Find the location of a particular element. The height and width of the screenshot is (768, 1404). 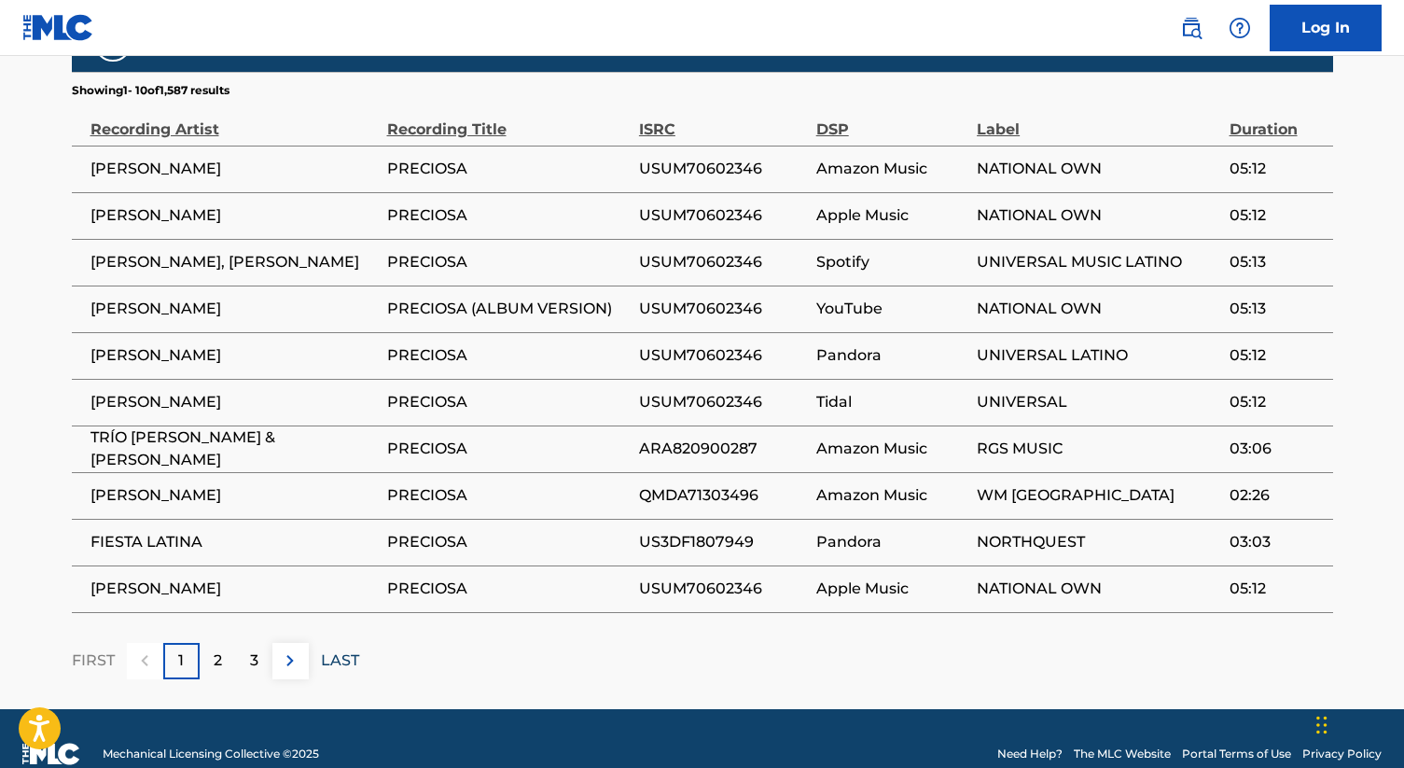

span: UNIVERSAL is located at coordinates (1098, 402).